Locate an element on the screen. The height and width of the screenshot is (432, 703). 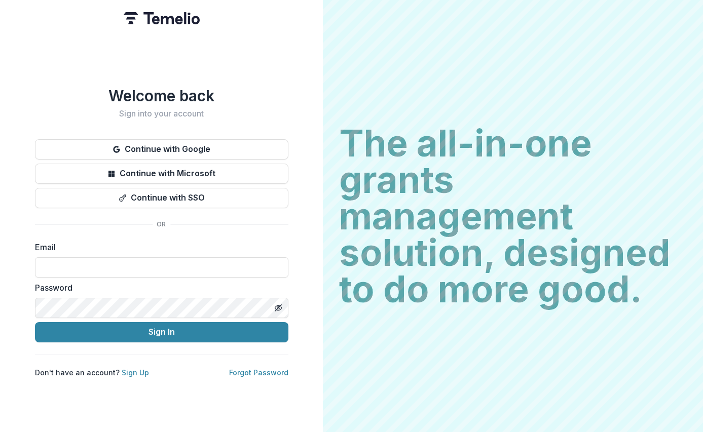
h1: Welcome back is located at coordinates (162, 96).